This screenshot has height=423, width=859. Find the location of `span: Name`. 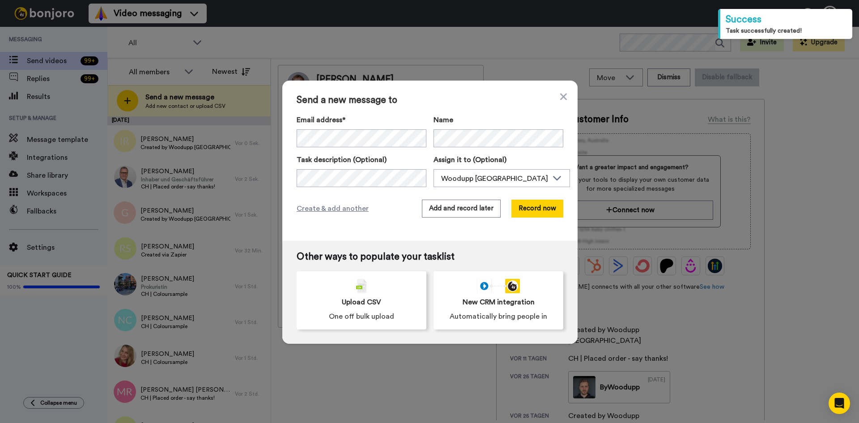

span: Name is located at coordinates (444, 120).